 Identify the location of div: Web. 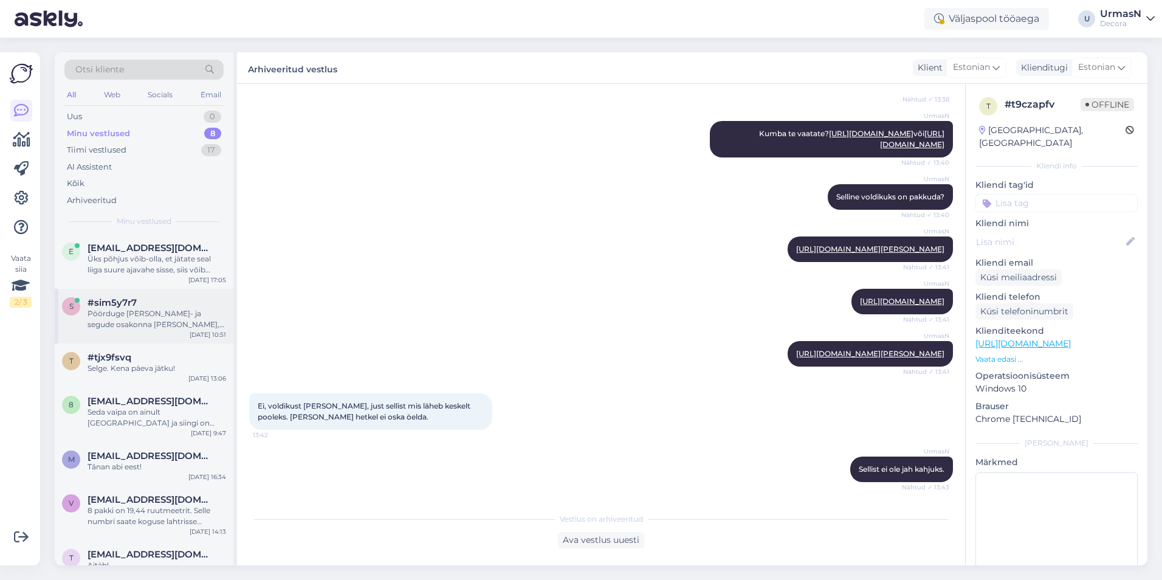
(112, 95).